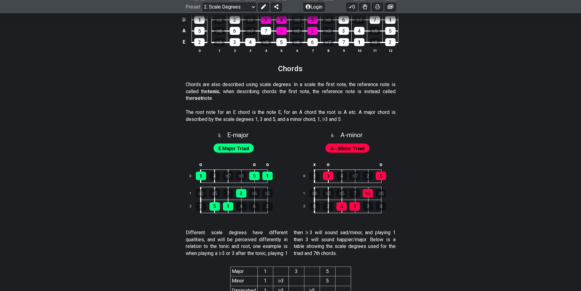 This screenshot has width=581, height=291. I want to click on td: 2, so click(307, 206).